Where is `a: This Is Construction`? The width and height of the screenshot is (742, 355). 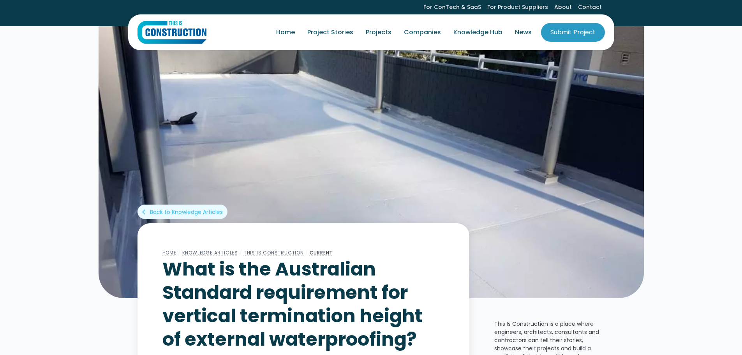
a: This Is Construction is located at coordinates (274, 252).